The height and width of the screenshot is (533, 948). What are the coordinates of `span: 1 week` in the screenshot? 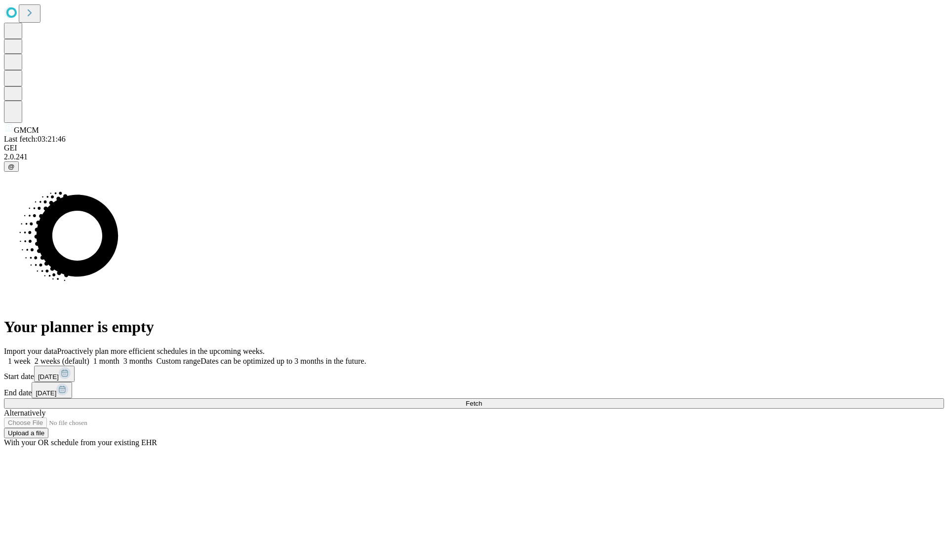 It's located at (19, 361).